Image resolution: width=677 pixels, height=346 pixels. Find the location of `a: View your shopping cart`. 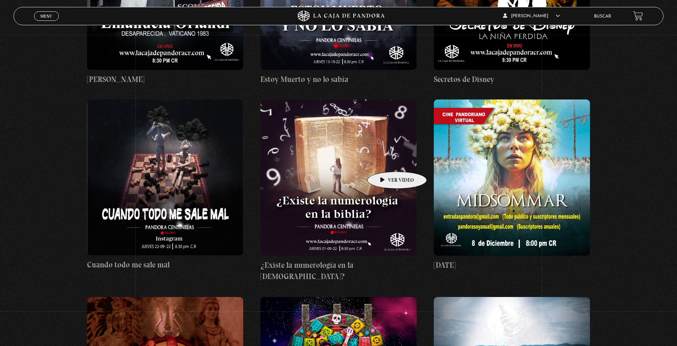

a: View your shopping cart is located at coordinates (638, 16).